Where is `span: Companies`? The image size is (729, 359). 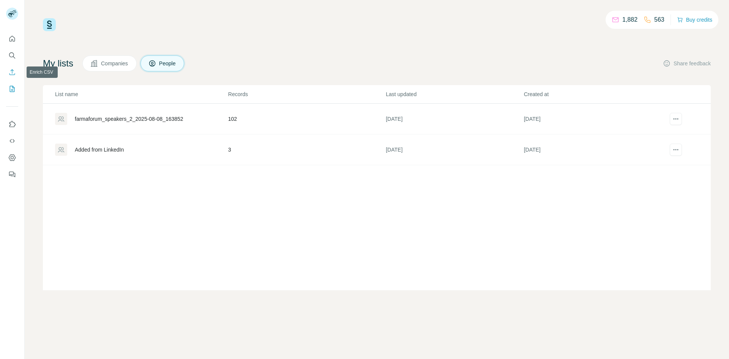
span: Companies is located at coordinates (115, 63).